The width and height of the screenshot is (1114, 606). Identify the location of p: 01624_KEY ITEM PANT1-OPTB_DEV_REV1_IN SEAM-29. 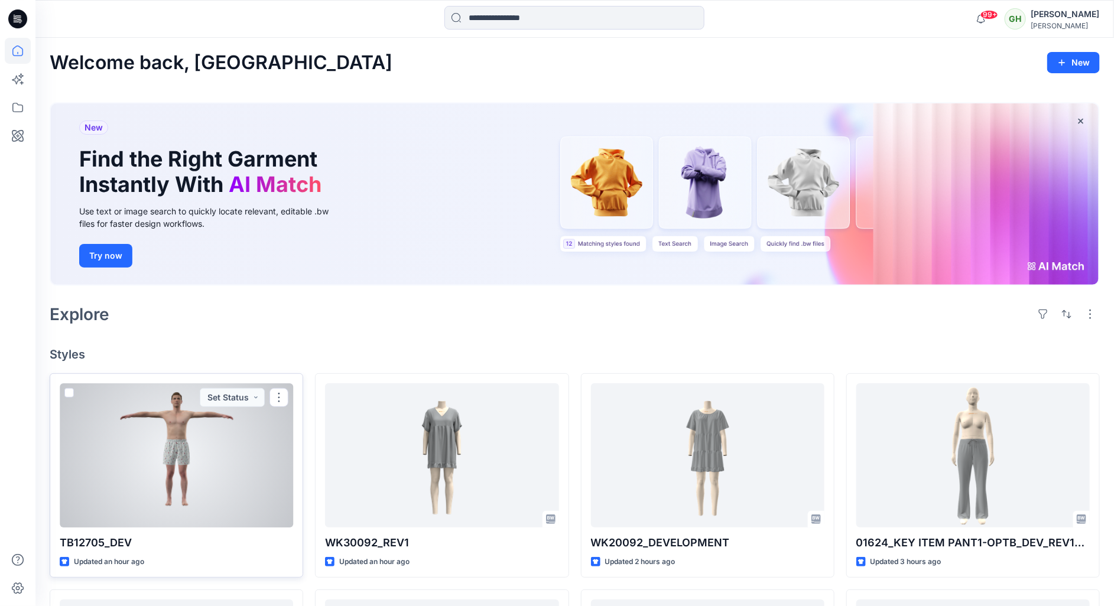
(973, 543).